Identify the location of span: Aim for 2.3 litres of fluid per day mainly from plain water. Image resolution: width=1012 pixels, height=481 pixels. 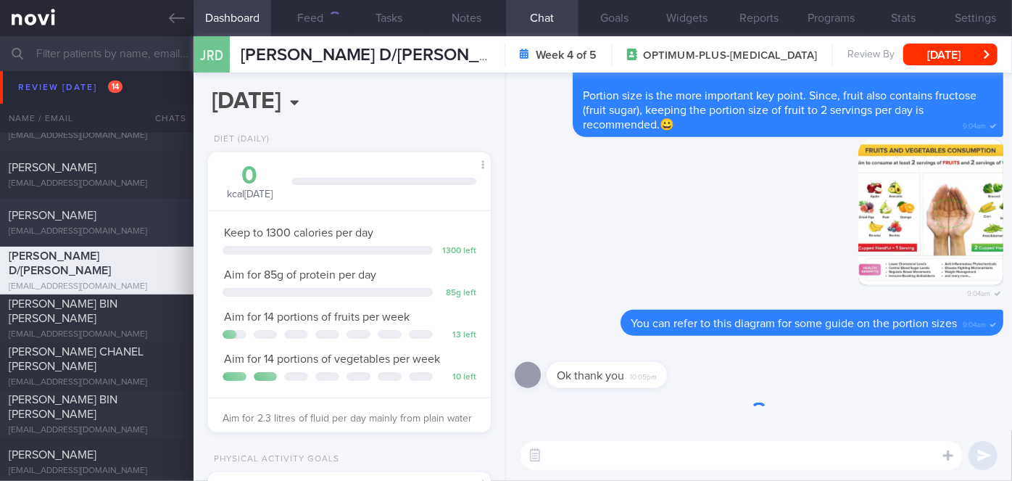
(347, 418).